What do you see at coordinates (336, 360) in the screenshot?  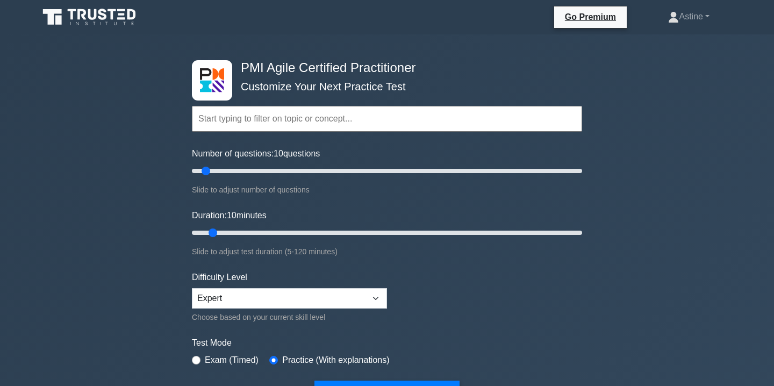 I see `label: Practice (With explanations)` at bounding box center [336, 360].